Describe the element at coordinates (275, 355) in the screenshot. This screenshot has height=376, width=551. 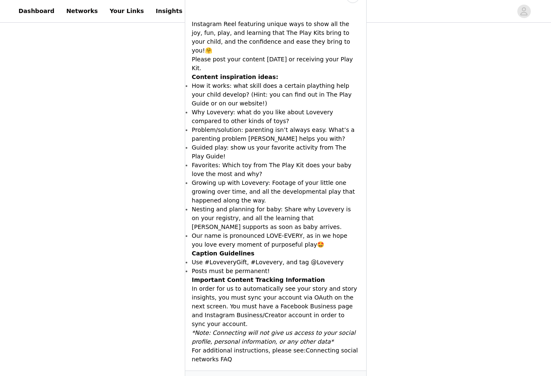
I see `a: Connecting social networks FAQ` at that location.